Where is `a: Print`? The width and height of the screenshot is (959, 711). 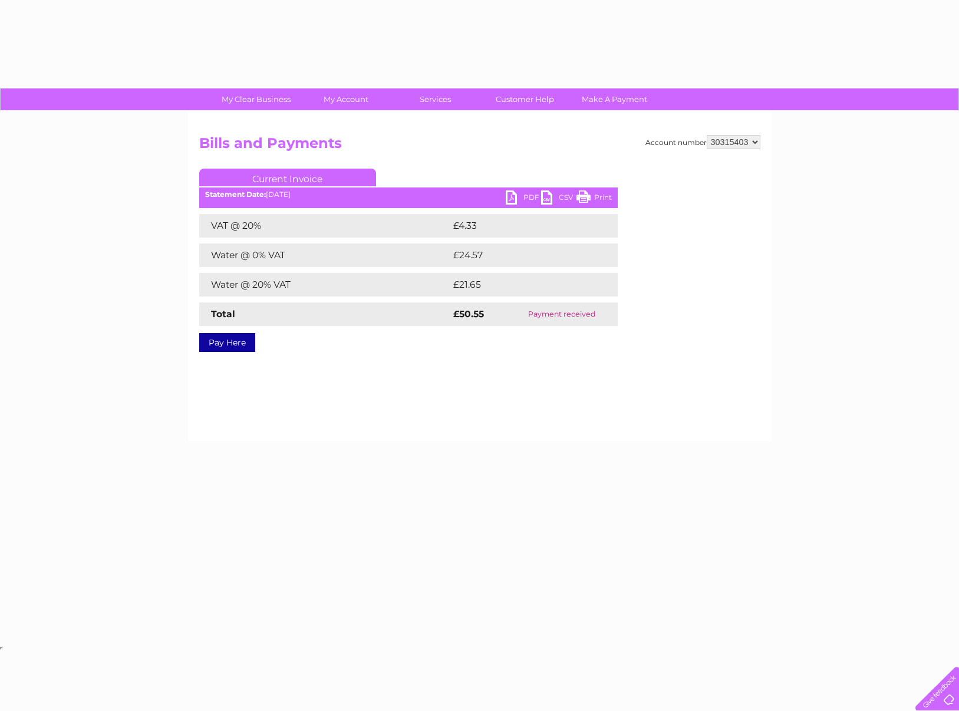 a: Print is located at coordinates (594, 199).